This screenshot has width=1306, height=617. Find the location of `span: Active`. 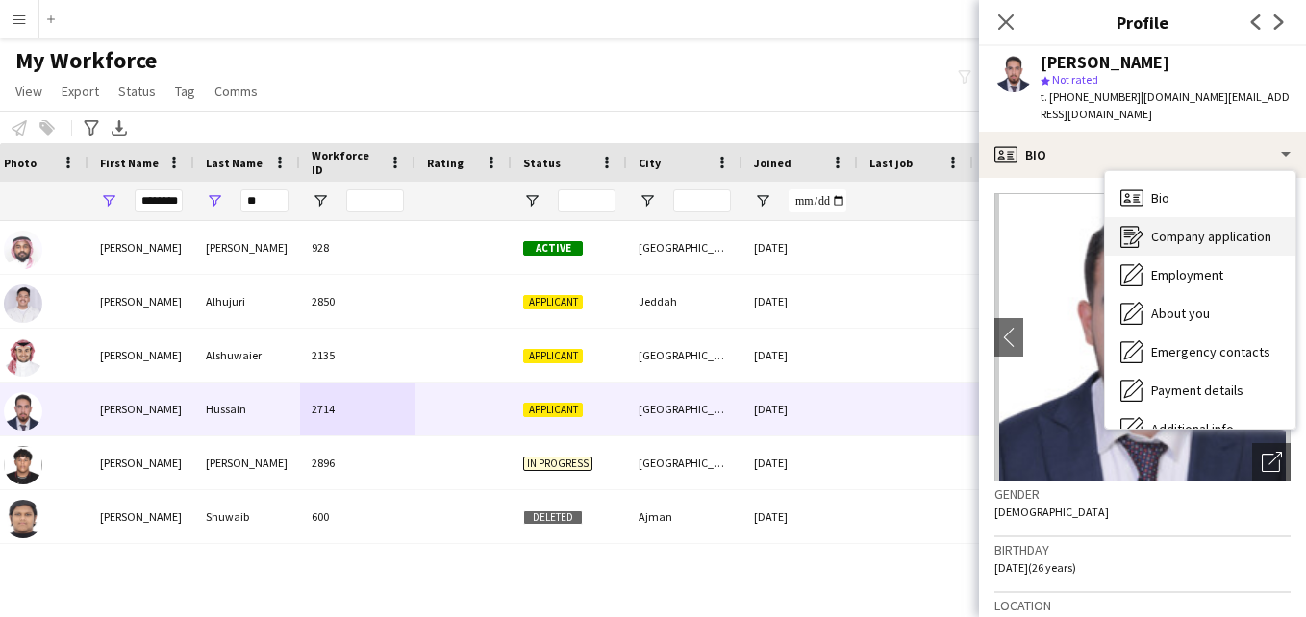

span: Active is located at coordinates (553, 248).